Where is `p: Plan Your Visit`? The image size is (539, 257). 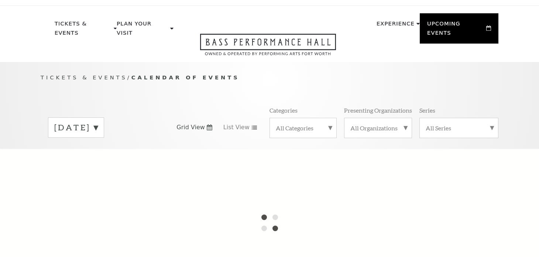 p: Plan Your Visit is located at coordinates (142, 30).